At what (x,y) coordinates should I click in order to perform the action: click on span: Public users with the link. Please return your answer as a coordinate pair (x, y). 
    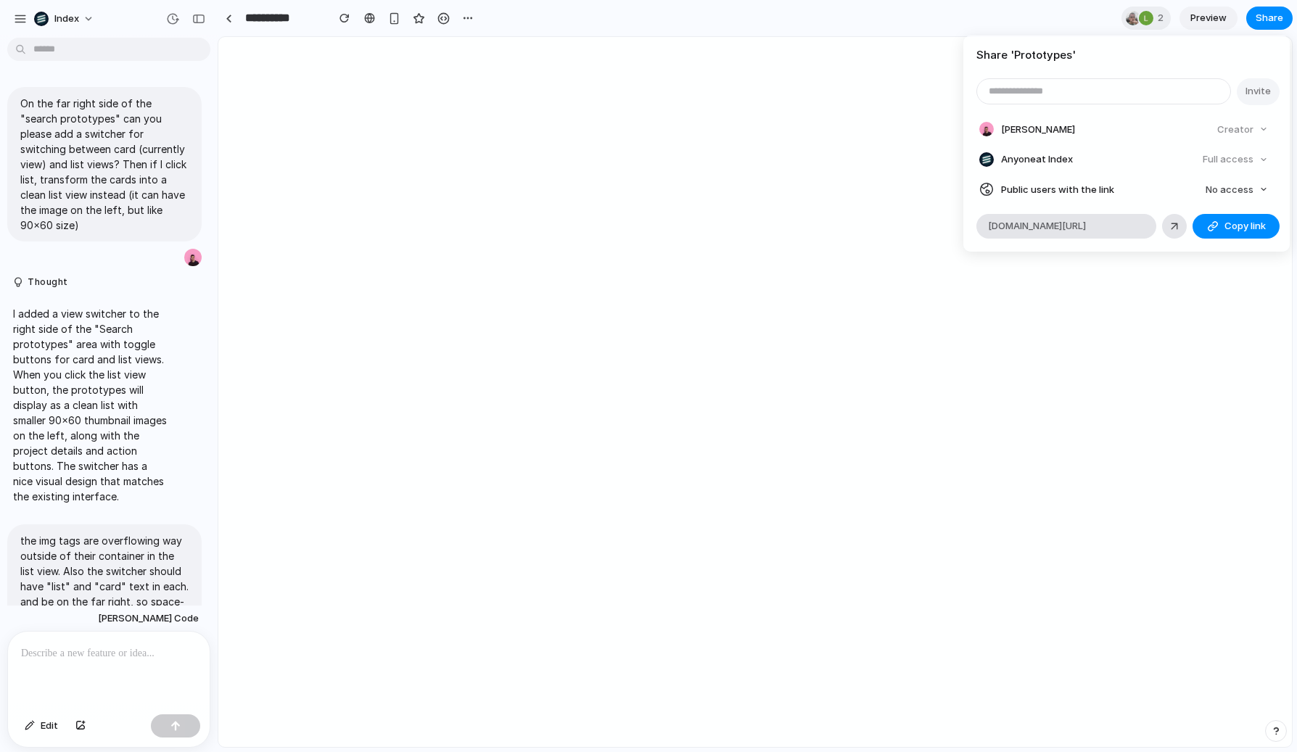
    Looking at the image, I should click on (1058, 190).